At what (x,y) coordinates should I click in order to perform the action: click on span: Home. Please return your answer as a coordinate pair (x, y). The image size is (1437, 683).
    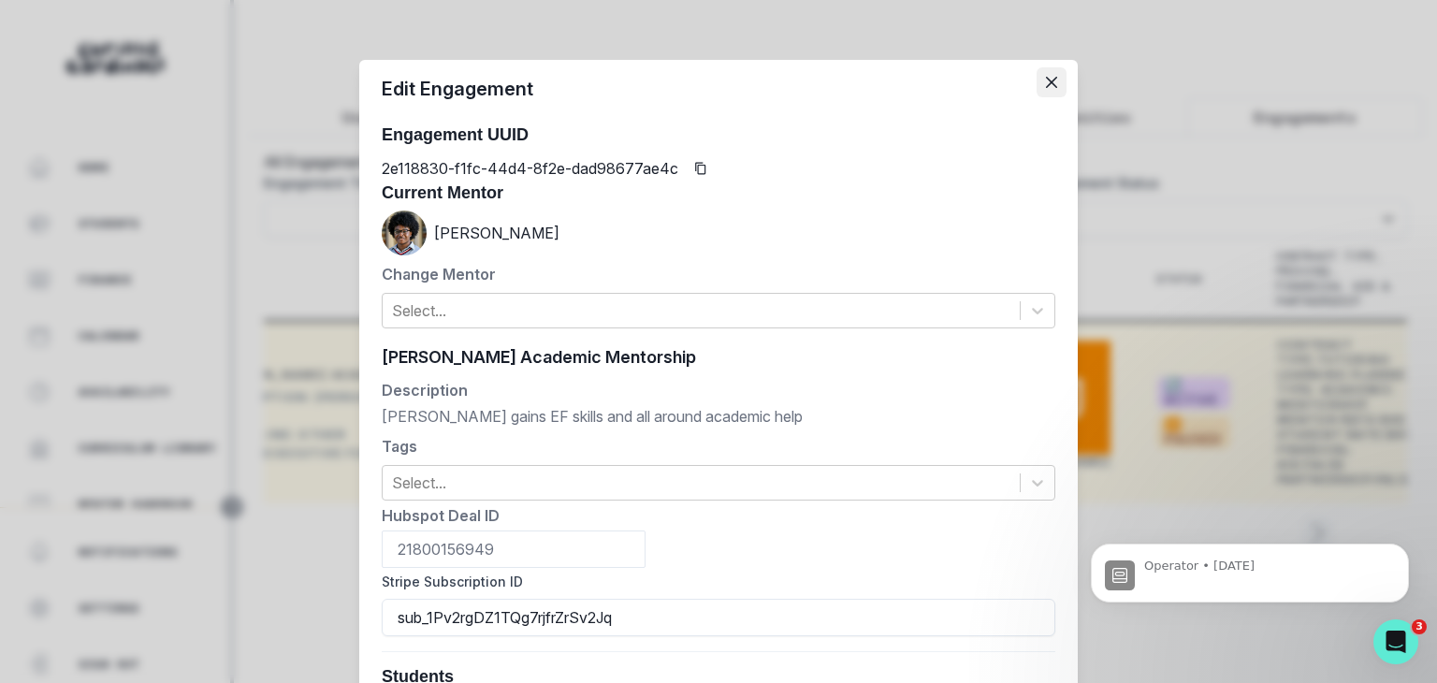
    Looking at the image, I should click on (93, 564).